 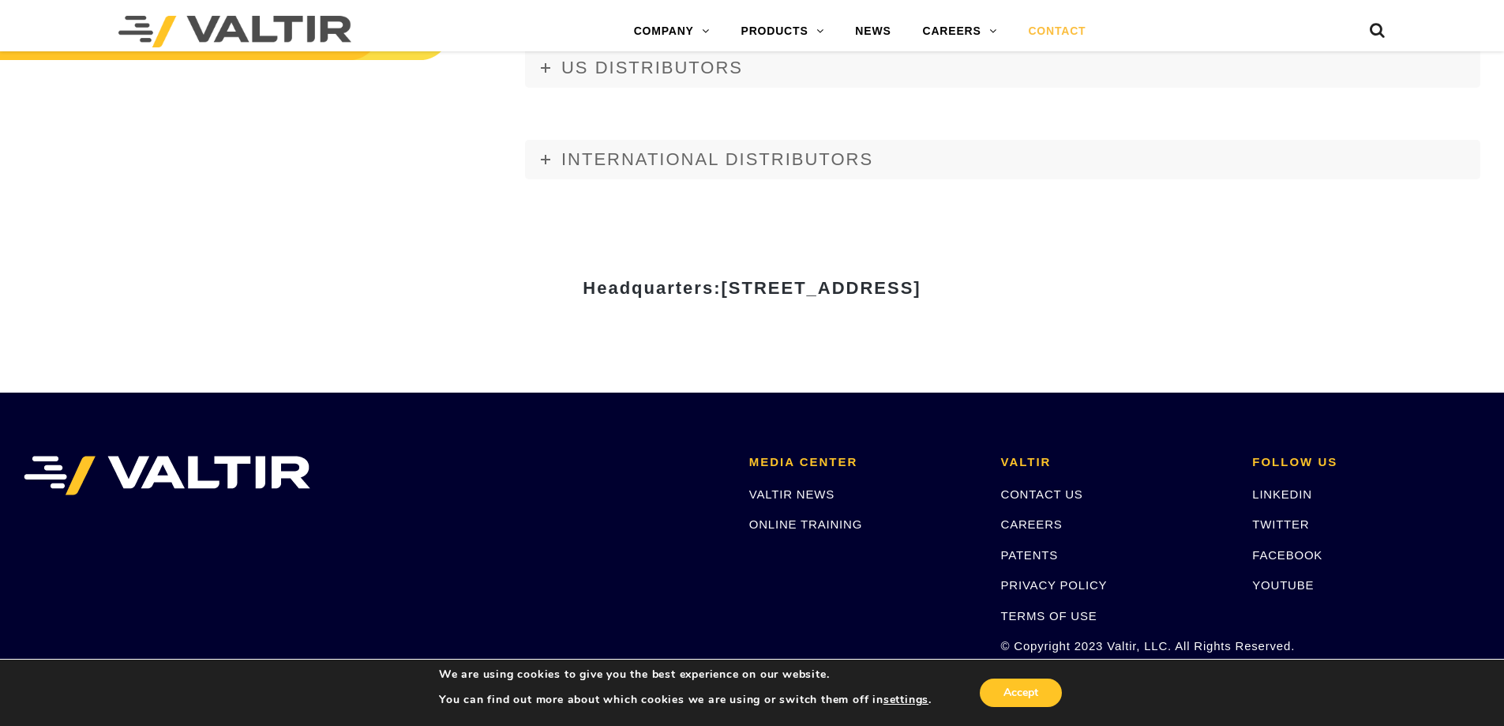 What do you see at coordinates (652, 67) in the screenshot?
I see `span: US DISTRIBUTORS` at bounding box center [652, 67].